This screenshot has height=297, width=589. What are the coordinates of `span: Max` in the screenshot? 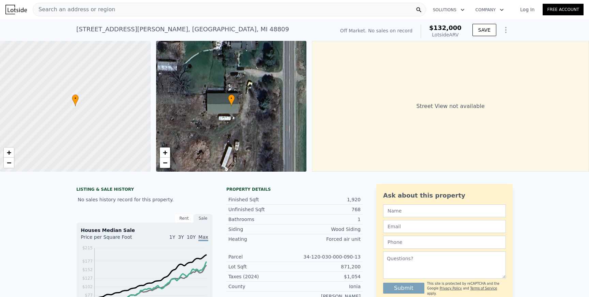 It's located at (203, 238).